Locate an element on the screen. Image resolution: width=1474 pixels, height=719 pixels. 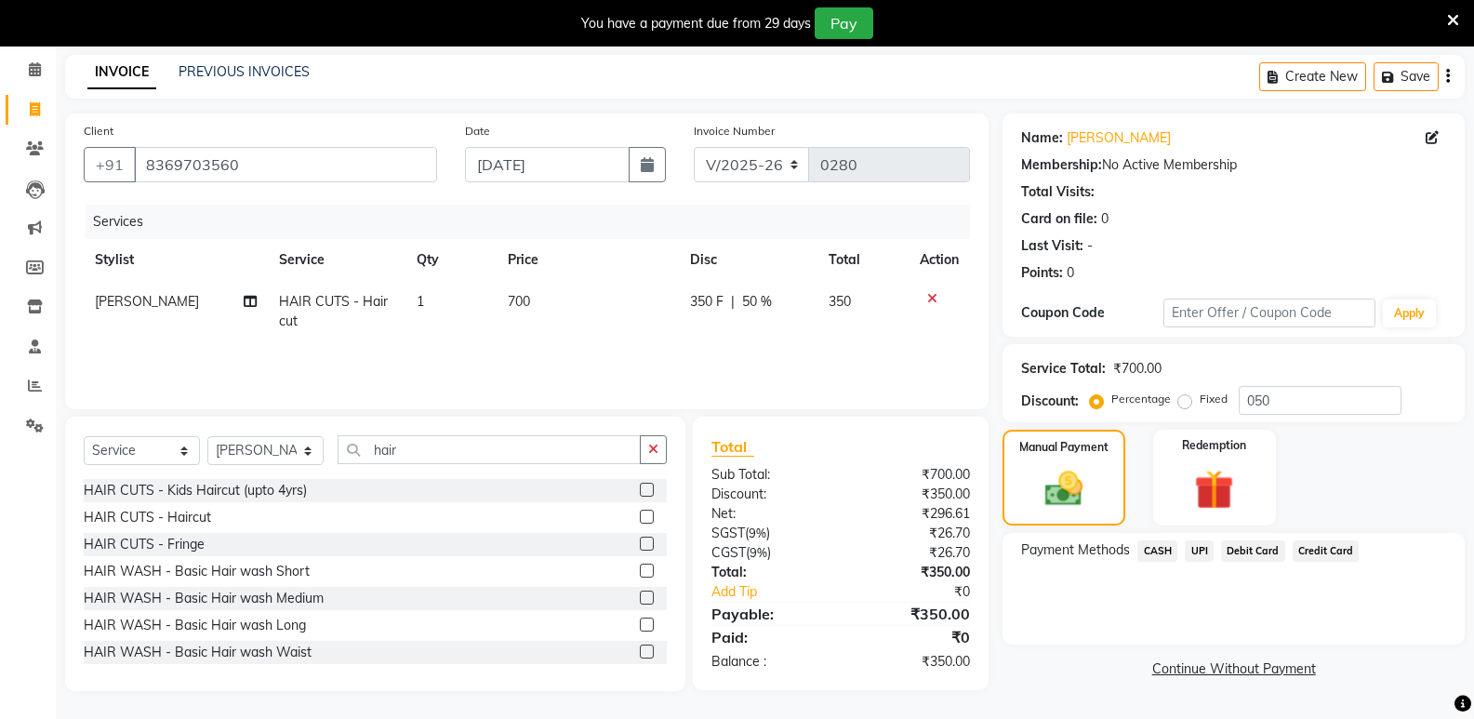
img: _gift.svg is located at coordinates (1214, 489).